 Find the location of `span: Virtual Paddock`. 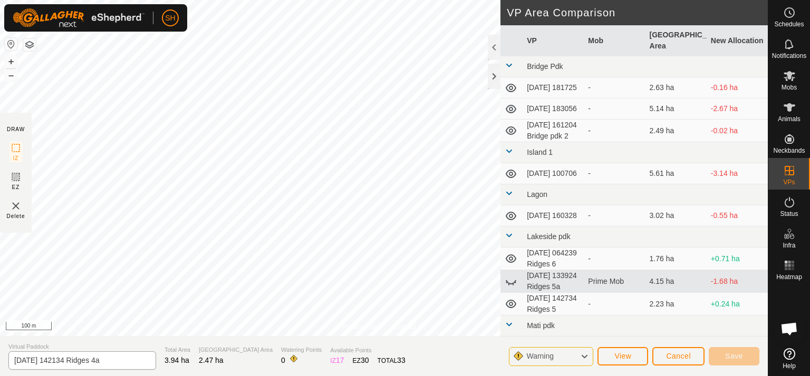

span: Virtual Paddock is located at coordinates (82, 347).